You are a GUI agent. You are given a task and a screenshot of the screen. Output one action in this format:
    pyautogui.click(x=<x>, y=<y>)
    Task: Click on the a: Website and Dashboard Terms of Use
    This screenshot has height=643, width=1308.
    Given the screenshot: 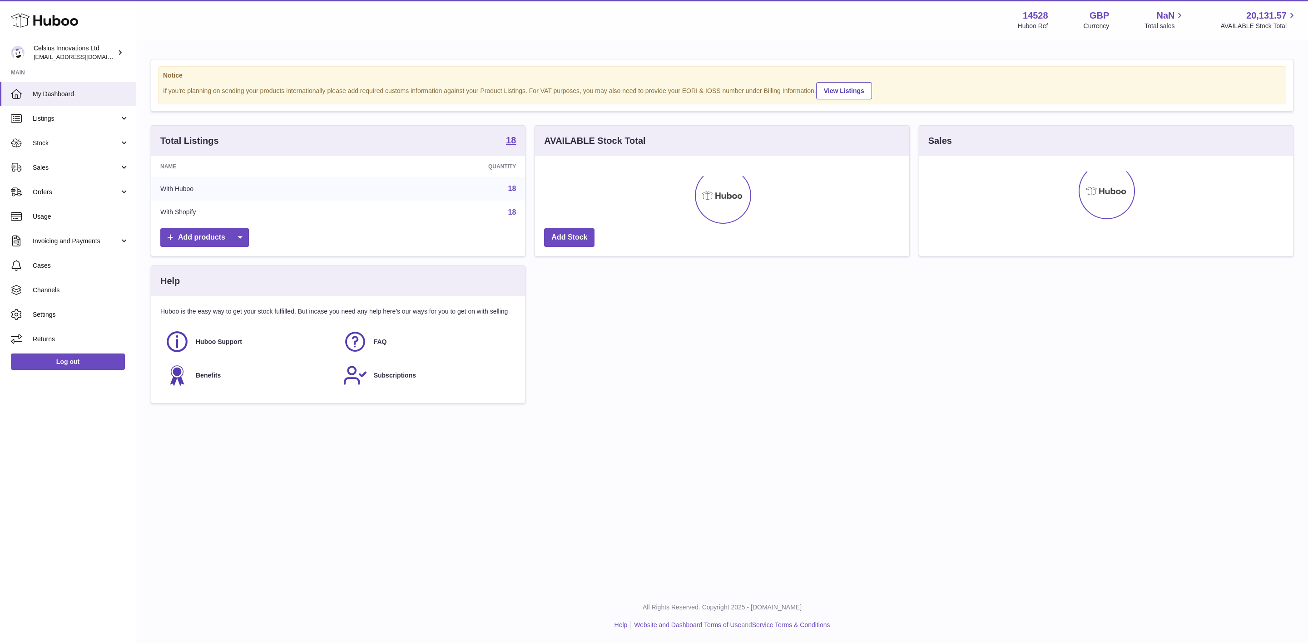 What is the action you would take?
    pyautogui.click(x=688, y=625)
    